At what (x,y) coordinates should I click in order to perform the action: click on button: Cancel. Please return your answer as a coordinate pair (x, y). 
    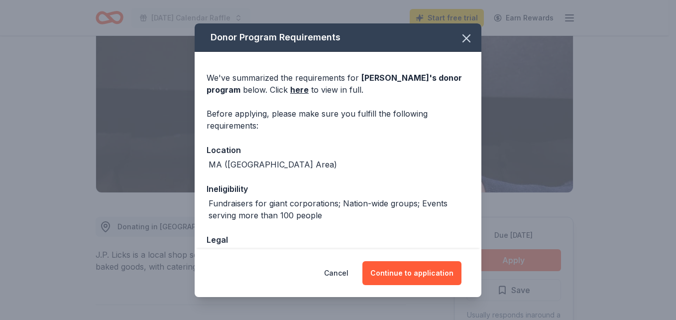
    Looking at the image, I should click on (336, 273).